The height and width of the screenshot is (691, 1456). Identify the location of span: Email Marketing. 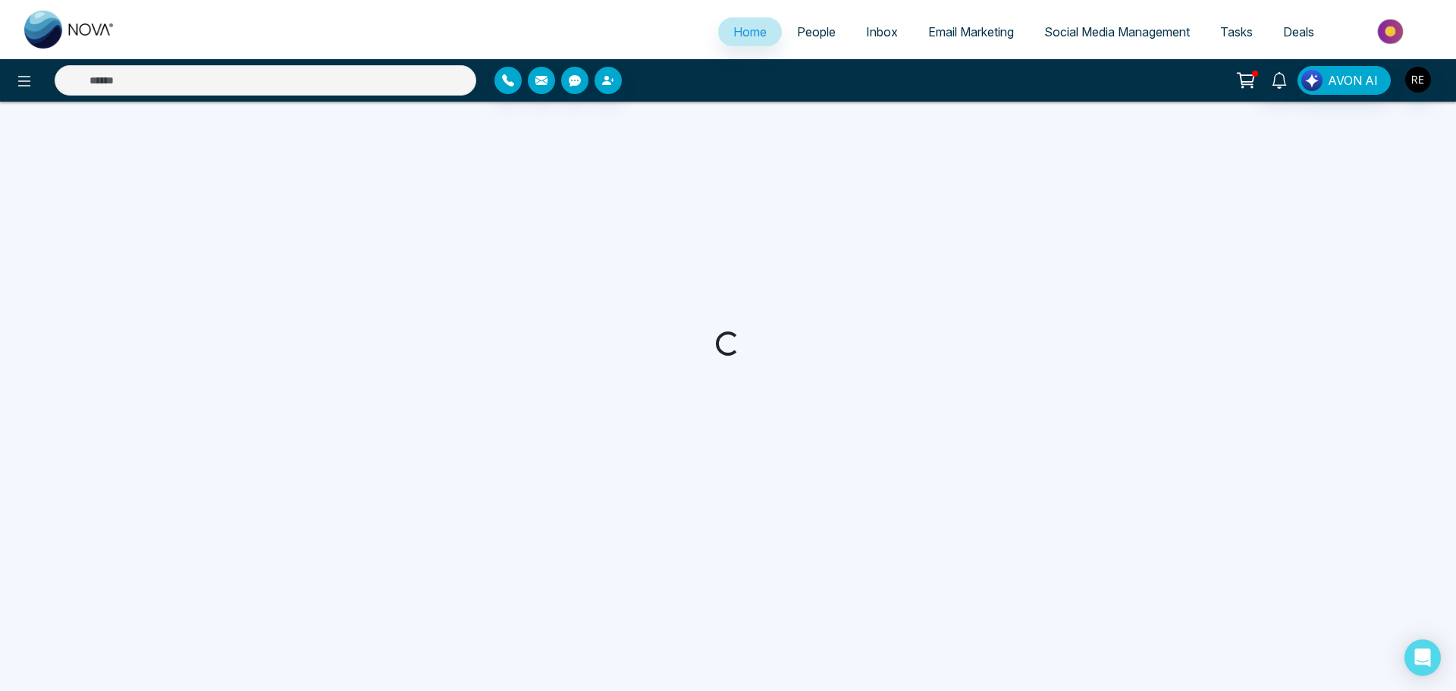
(971, 32).